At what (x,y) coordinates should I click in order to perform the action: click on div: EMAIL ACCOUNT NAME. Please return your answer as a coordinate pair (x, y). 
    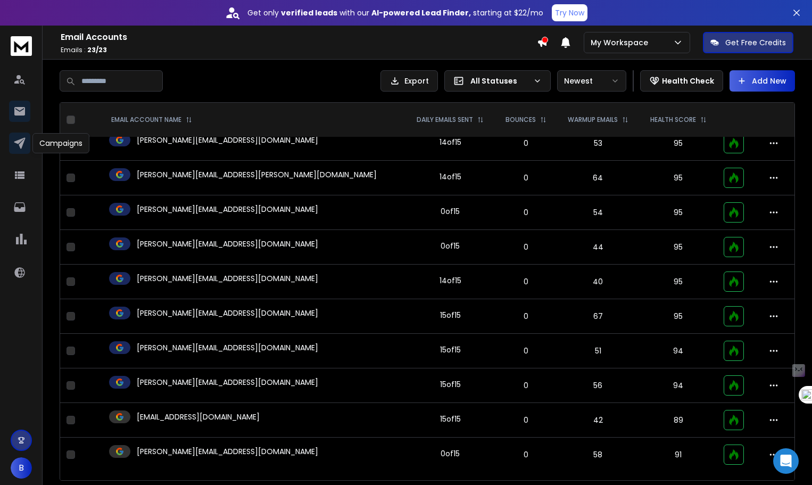
    Looking at the image, I should click on (152, 120).